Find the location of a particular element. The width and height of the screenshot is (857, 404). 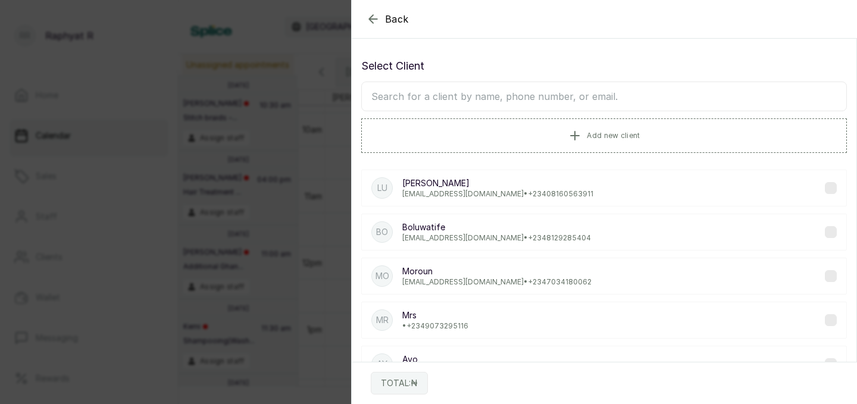

p: Mrs is located at coordinates (435, 315).